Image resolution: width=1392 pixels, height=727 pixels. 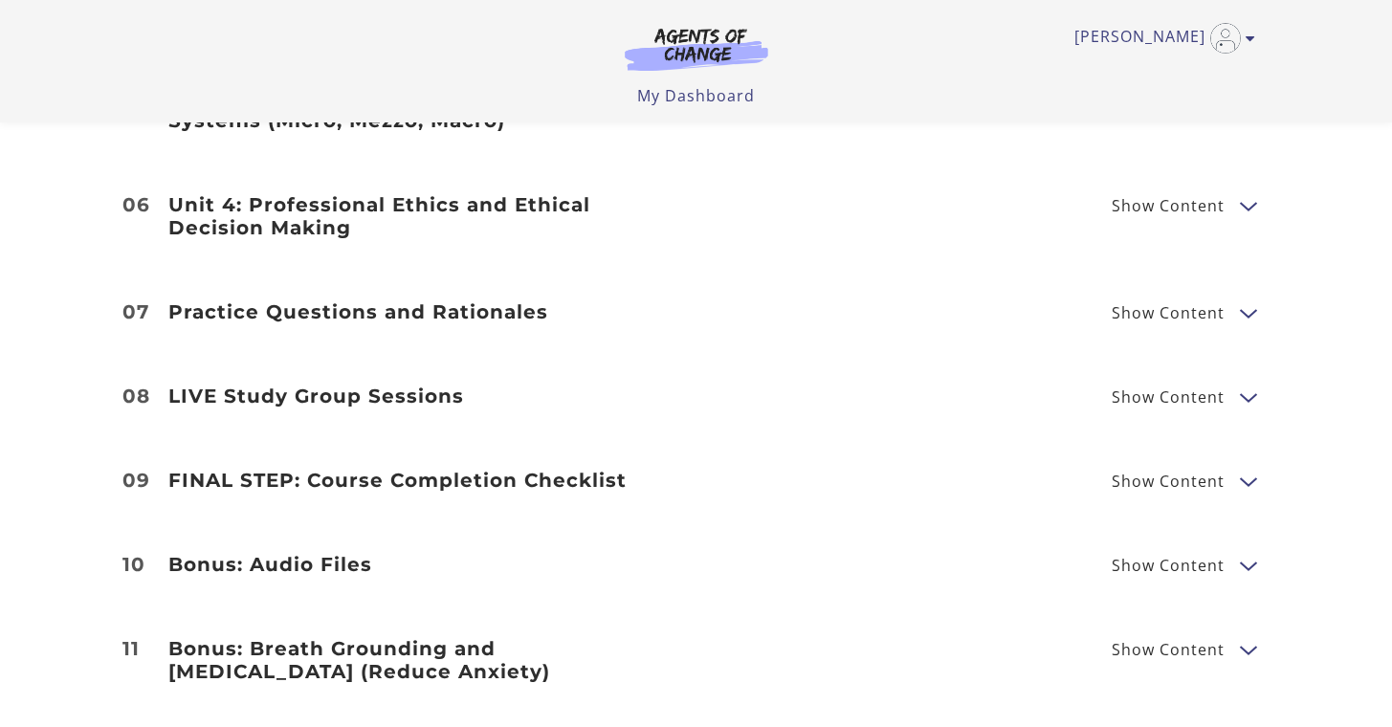 I want to click on span: 10, so click(x=134, y=564).